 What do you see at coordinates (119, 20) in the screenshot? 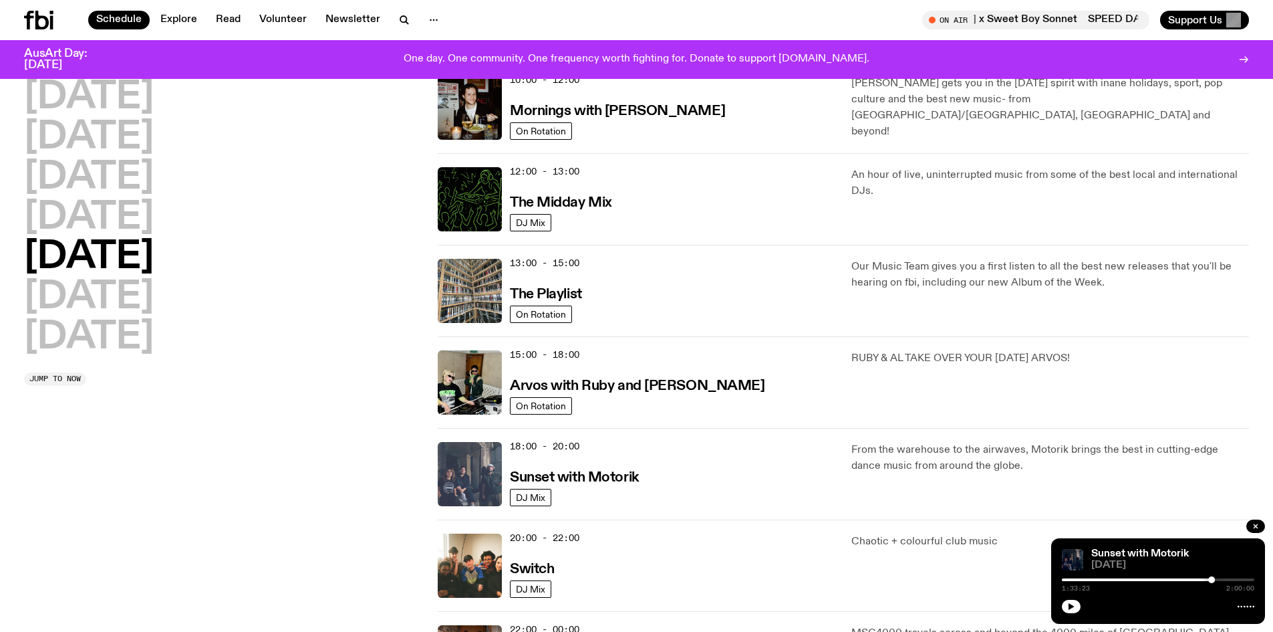
I see `a: Schedule` at bounding box center [119, 20].